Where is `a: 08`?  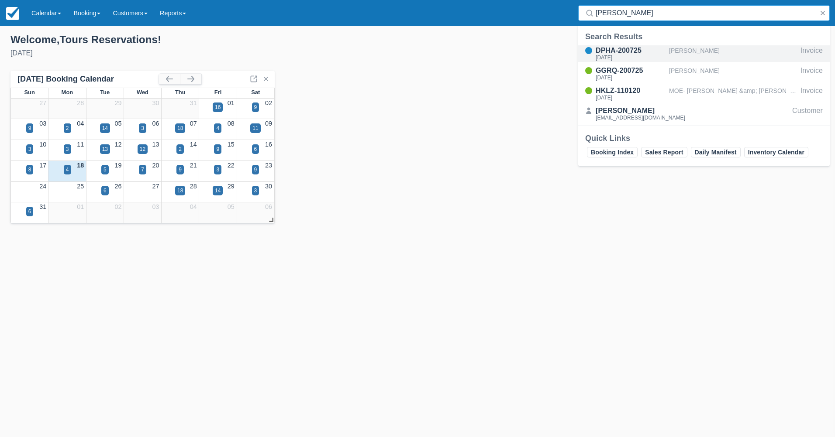
a: 08 is located at coordinates (231, 124).